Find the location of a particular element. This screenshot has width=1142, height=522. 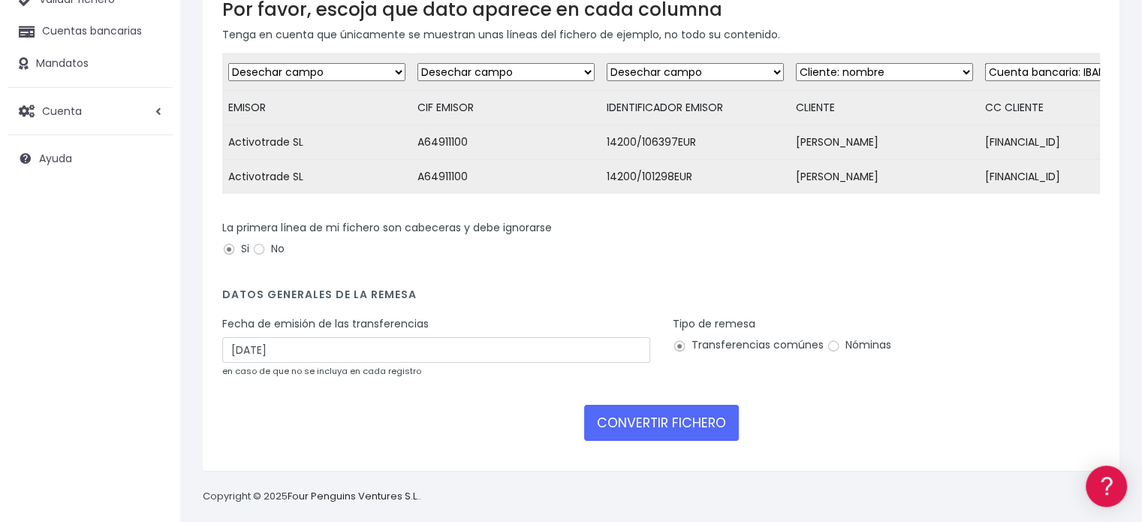

a: Problemas habituales is located at coordinates (150, 224).